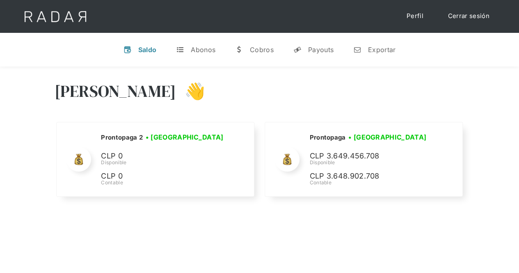  What do you see at coordinates (122, 138) in the screenshot?
I see `h2: Prontopaga 2` at bounding box center [122, 138].